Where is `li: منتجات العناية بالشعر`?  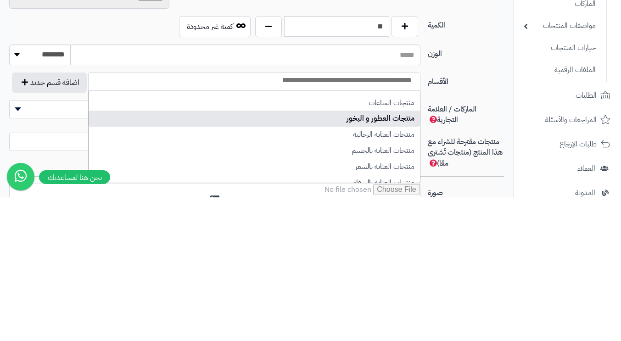
li: منتجات العناية بالشعر is located at coordinates (254, 310).